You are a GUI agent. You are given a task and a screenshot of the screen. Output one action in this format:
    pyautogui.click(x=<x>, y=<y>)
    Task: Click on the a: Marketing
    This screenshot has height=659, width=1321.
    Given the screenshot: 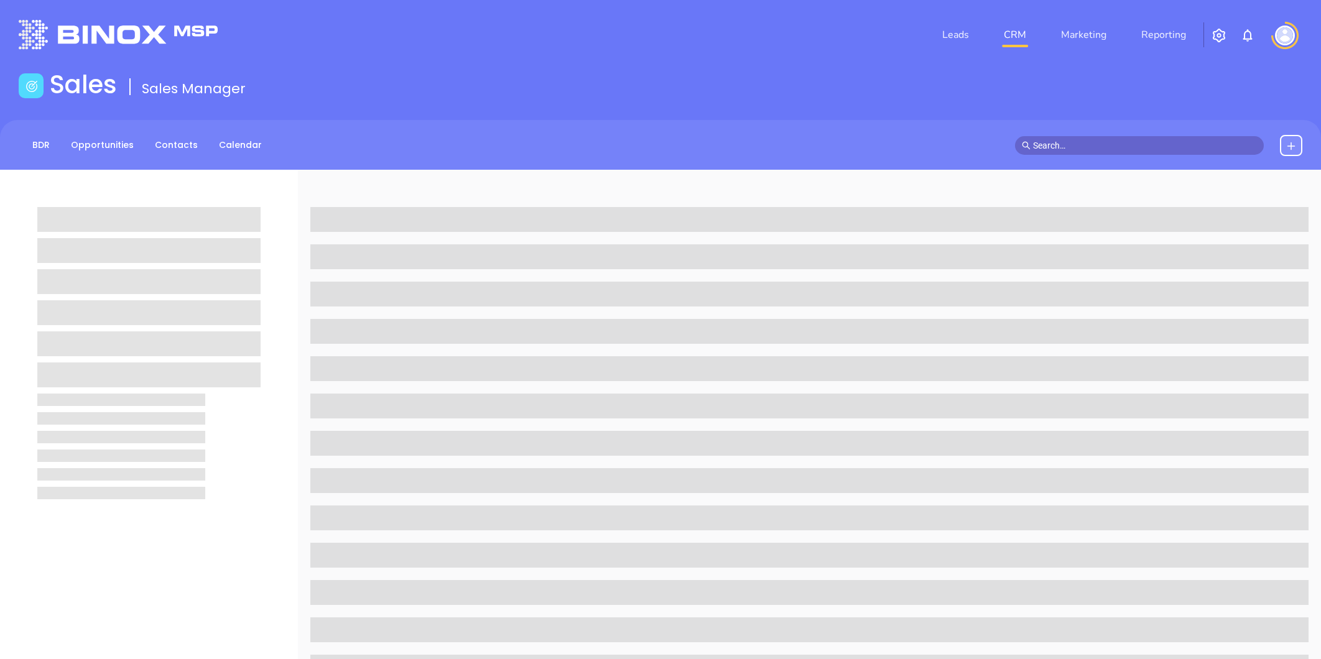 What is the action you would take?
    pyautogui.click(x=1083, y=35)
    